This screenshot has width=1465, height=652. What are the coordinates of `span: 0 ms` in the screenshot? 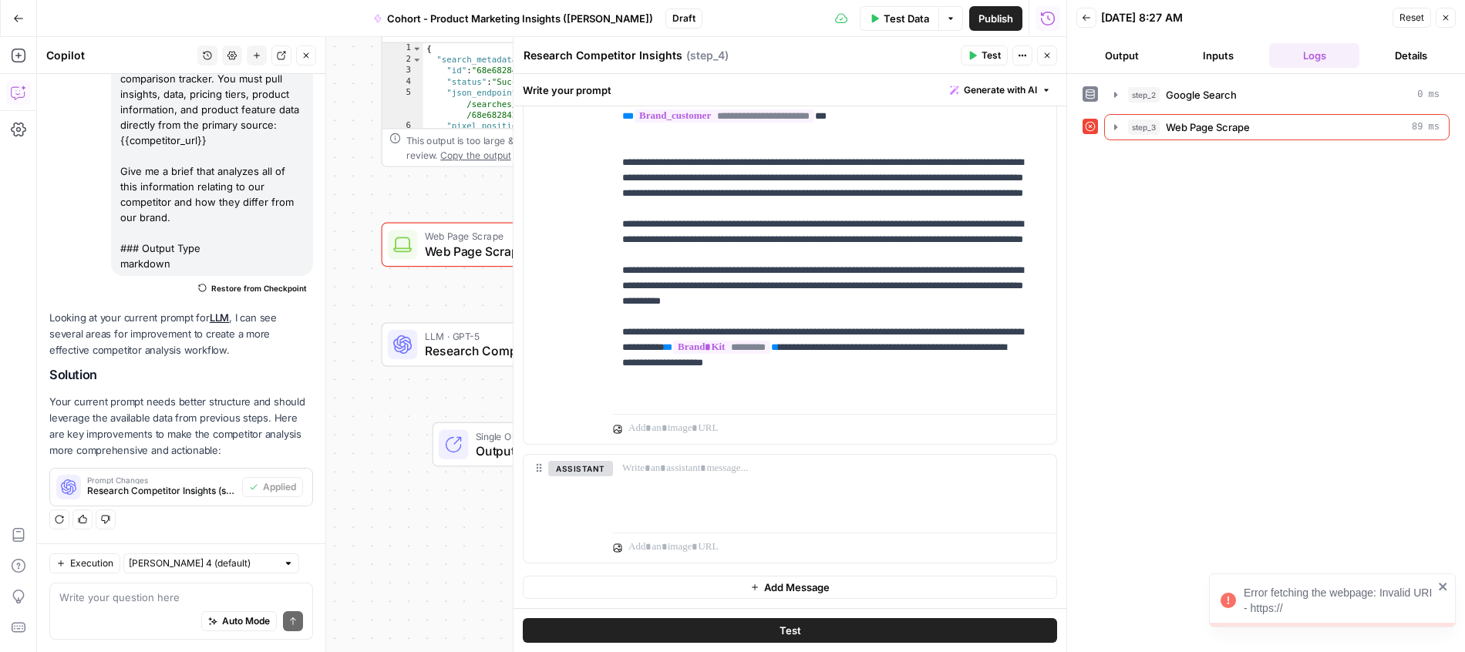 It's located at (1428, 95).